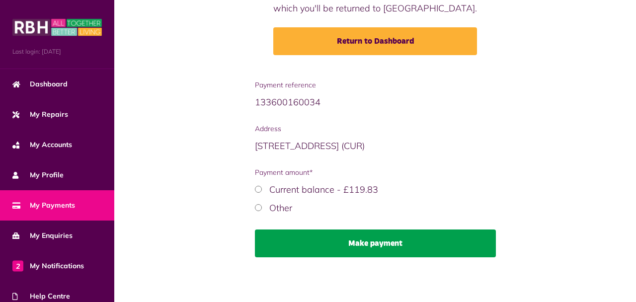 This screenshot has width=636, height=302. Describe the element at coordinates (42, 145) in the screenshot. I see `span: My Accounts` at that location.